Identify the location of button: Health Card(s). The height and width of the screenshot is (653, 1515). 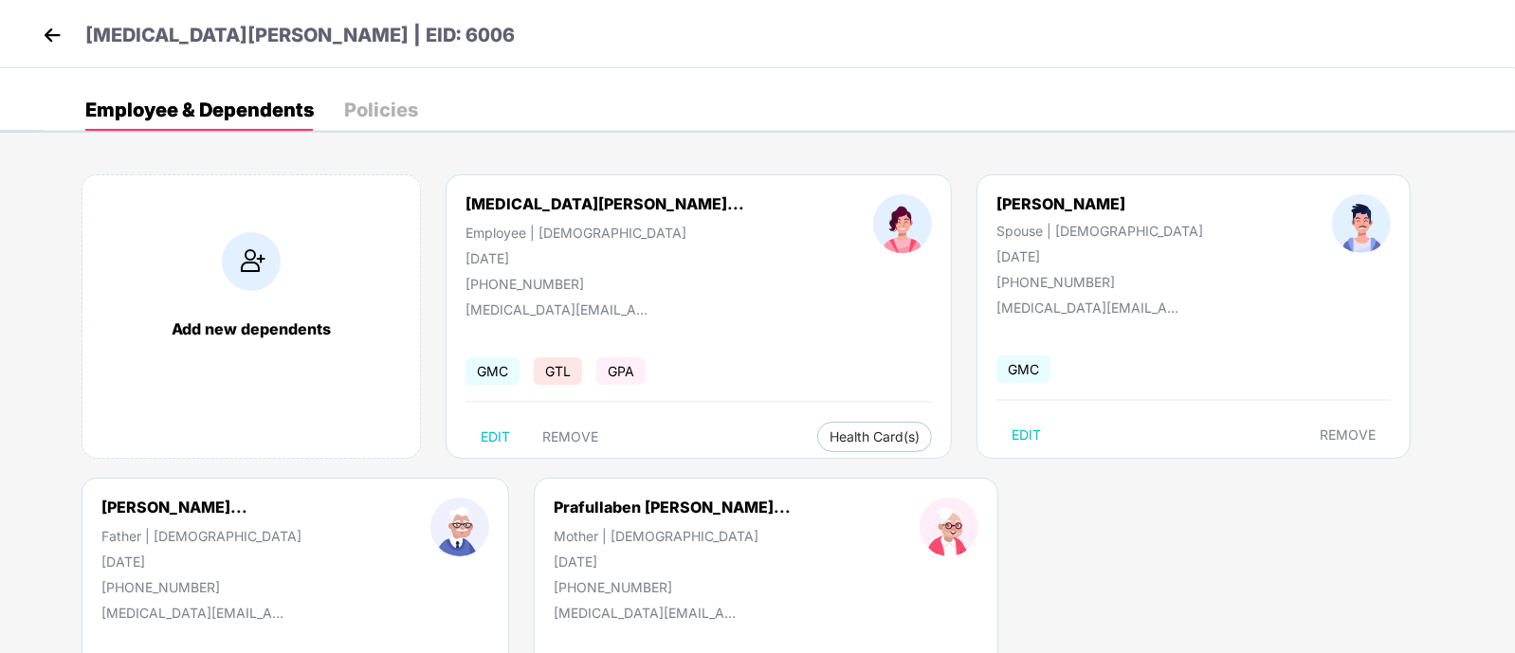
(874, 437).